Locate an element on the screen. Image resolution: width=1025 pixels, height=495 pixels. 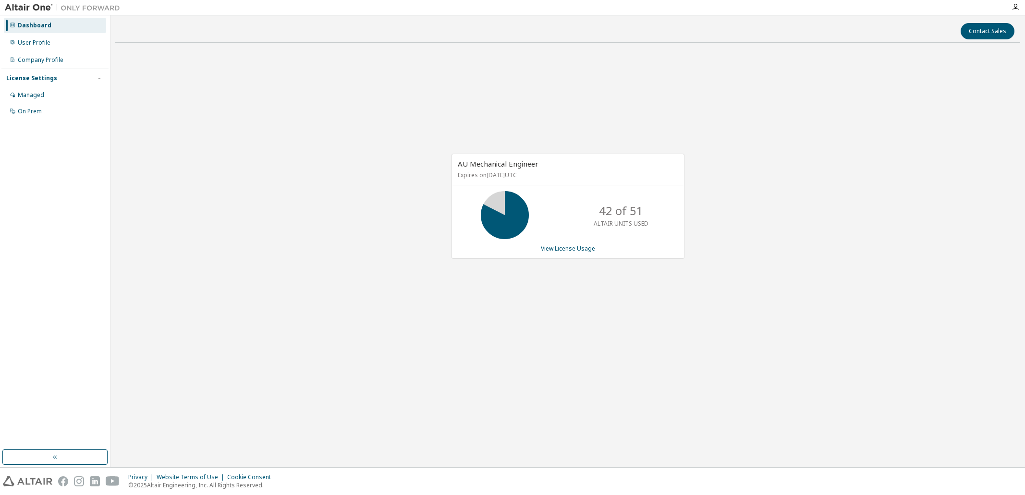
p: © 2025 Altair Engineering, Inc. All Rights Reserved. is located at coordinates (202, 485).